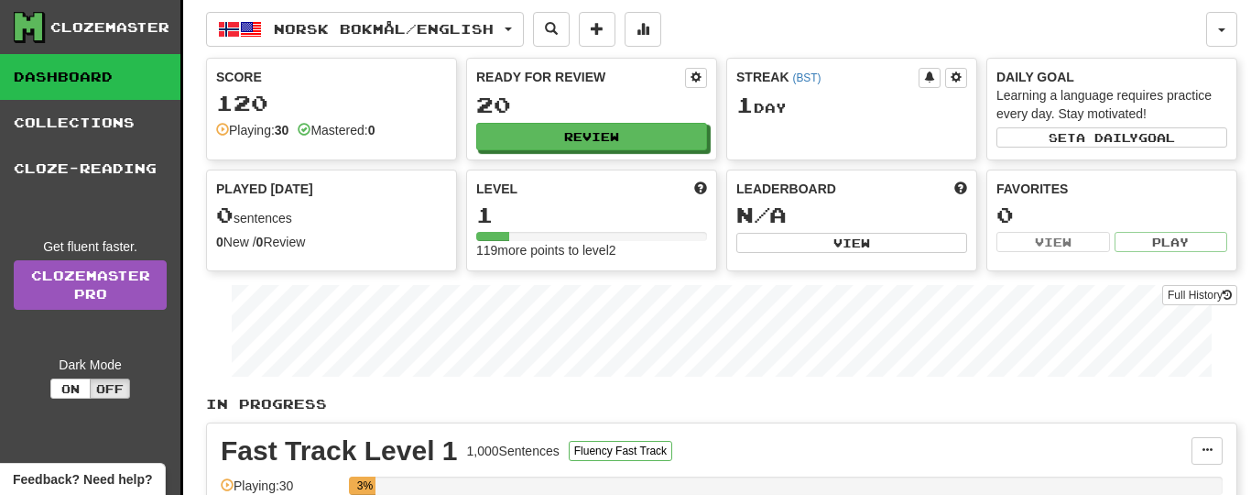 The width and height of the screenshot is (1251, 495). Describe the element at coordinates (90, 246) in the screenshot. I see `div: Get fluent faster.` at that location.